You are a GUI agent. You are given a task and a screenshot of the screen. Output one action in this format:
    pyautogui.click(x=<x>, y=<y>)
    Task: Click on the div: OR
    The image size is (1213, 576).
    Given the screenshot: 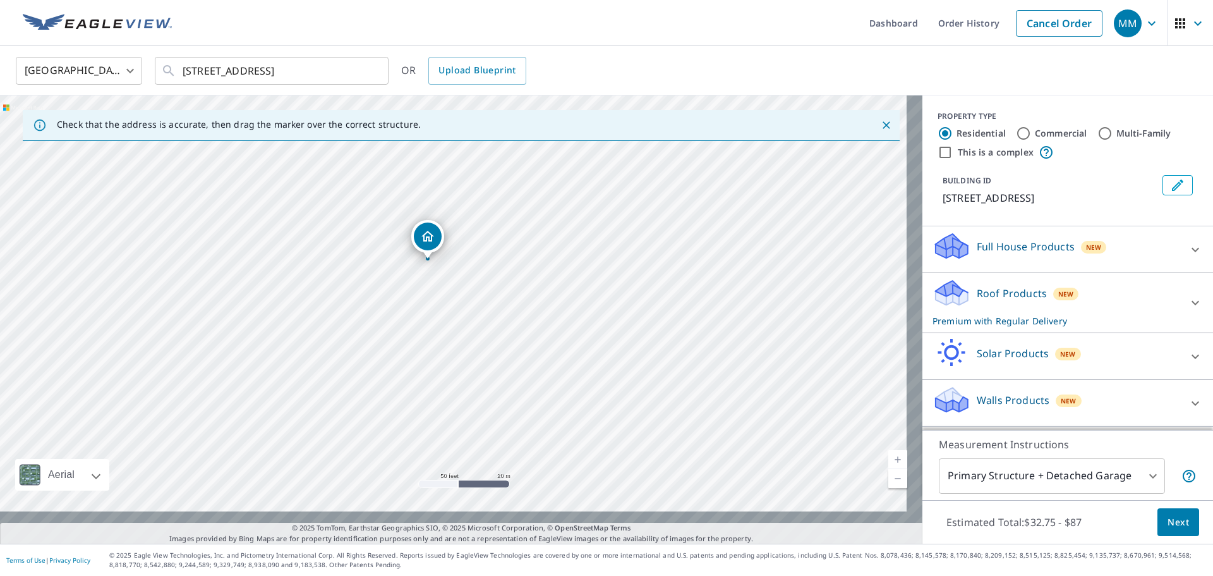 What is the action you would take?
    pyautogui.click(x=464, y=71)
    